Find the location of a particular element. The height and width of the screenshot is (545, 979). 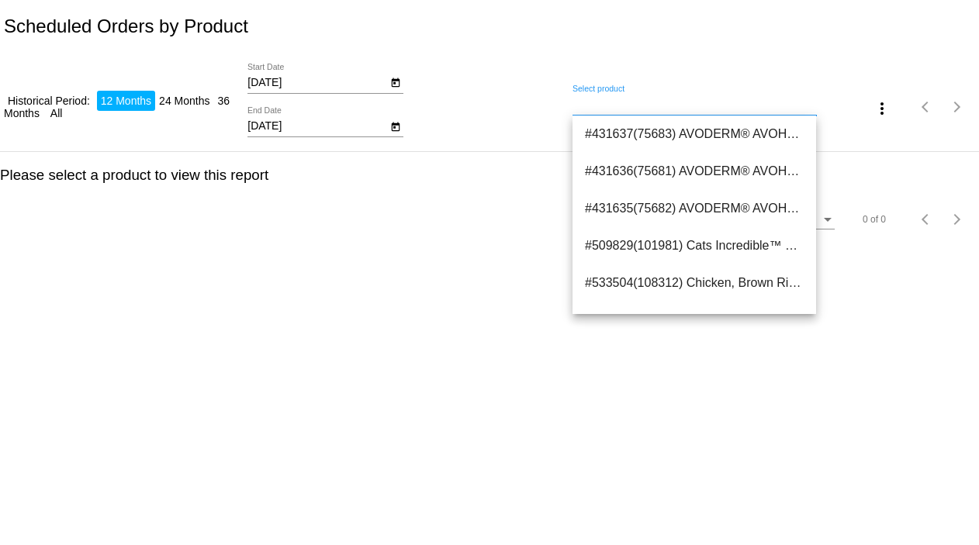

span: #533504(108312) Chicken, Brown Rice & Pumpkin Limited Ingredient Cat Food 3 pack 56.99 is located at coordinates (694, 283).